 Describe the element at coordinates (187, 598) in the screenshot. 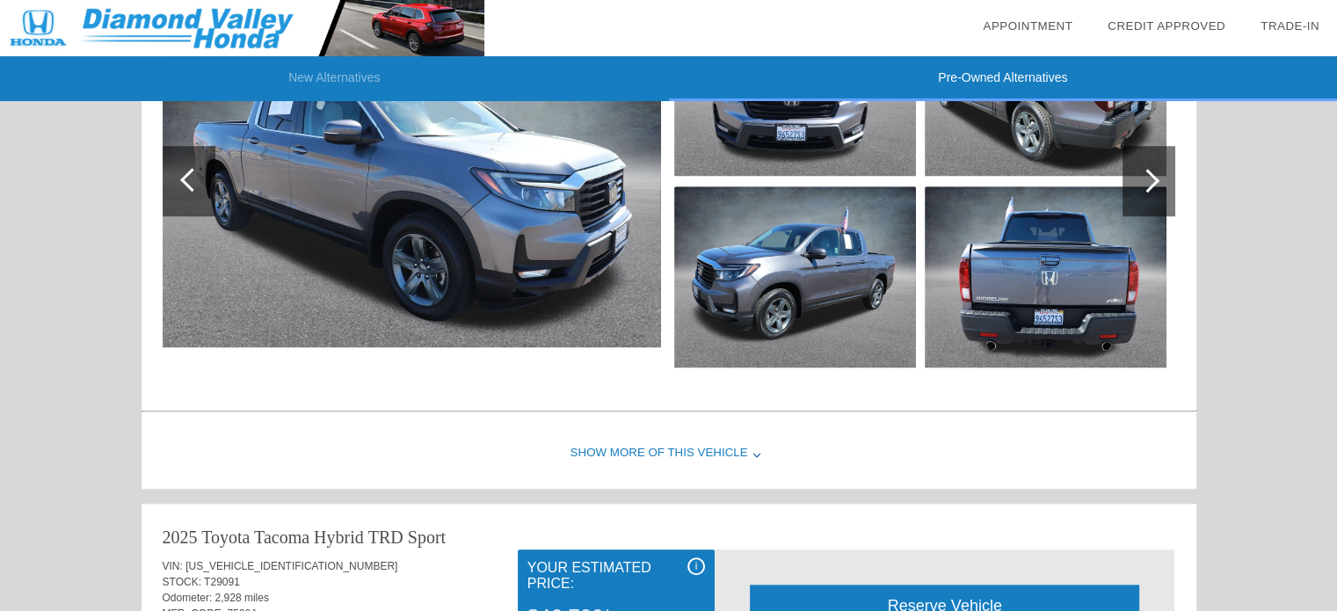

I see `span: Odometer:` at that location.